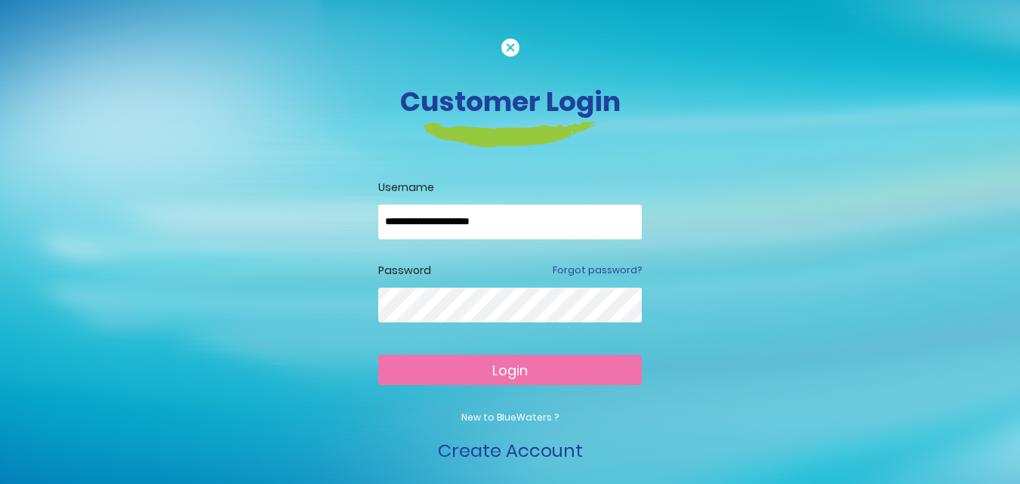 The width and height of the screenshot is (1020, 484). I want to click on a: Create Account, so click(510, 450).